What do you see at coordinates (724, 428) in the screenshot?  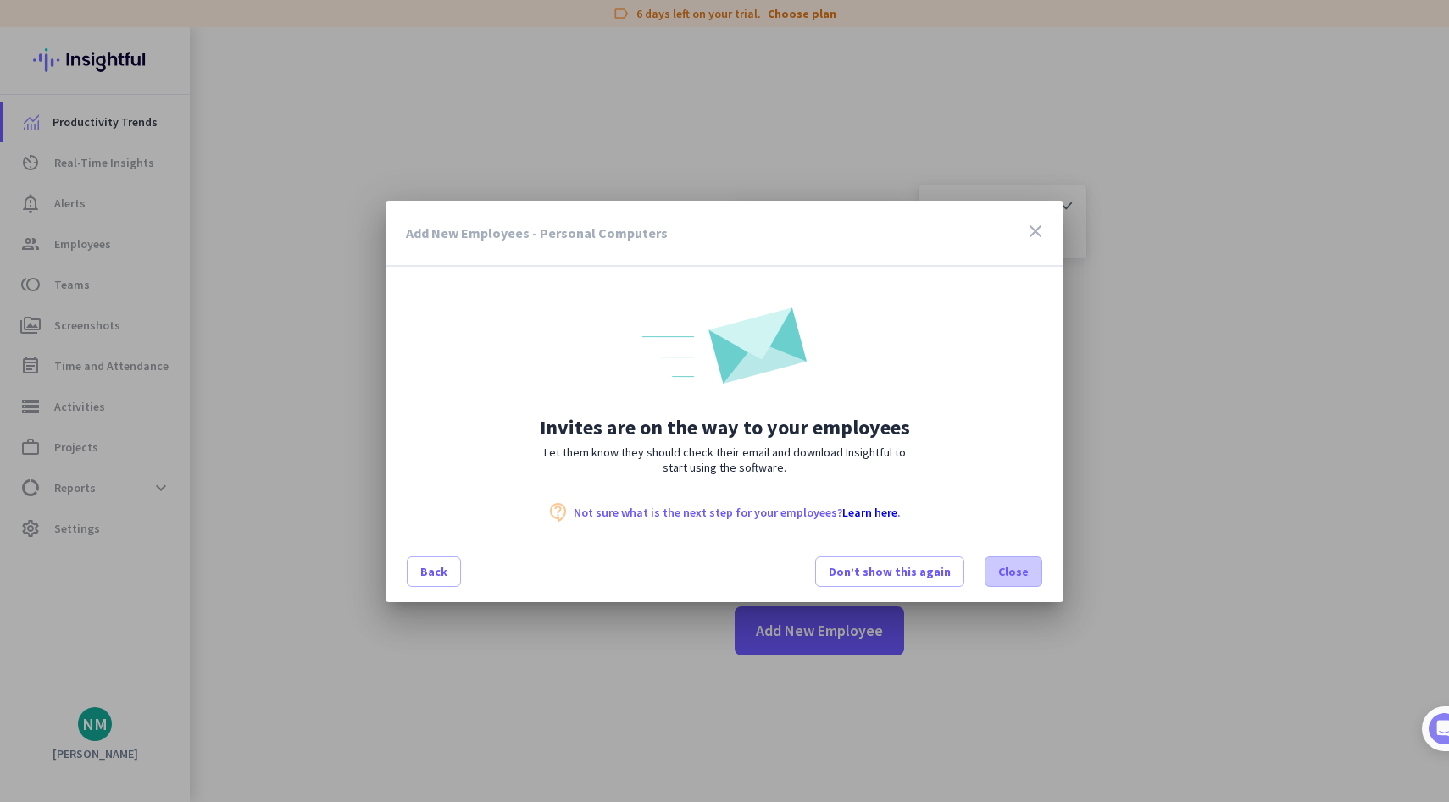 I see `h2: Invites are on the way to your employees` at bounding box center [724, 428].